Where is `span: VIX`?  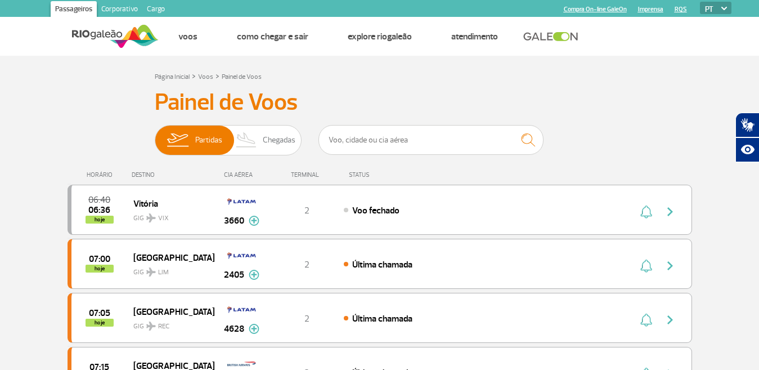 span: VIX is located at coordinates (163, 218).